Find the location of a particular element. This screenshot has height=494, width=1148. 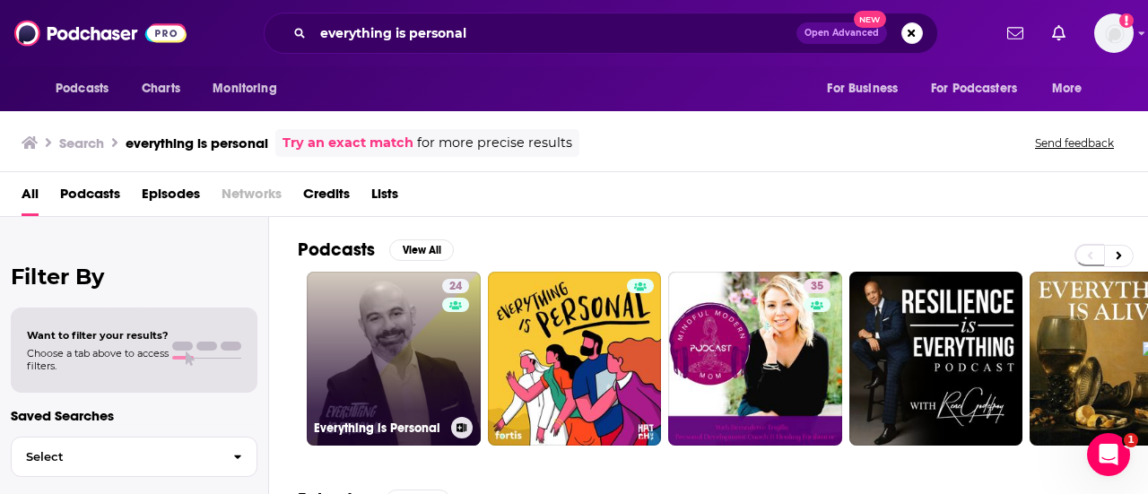

span: Networks is located at coordinates (251, 197).